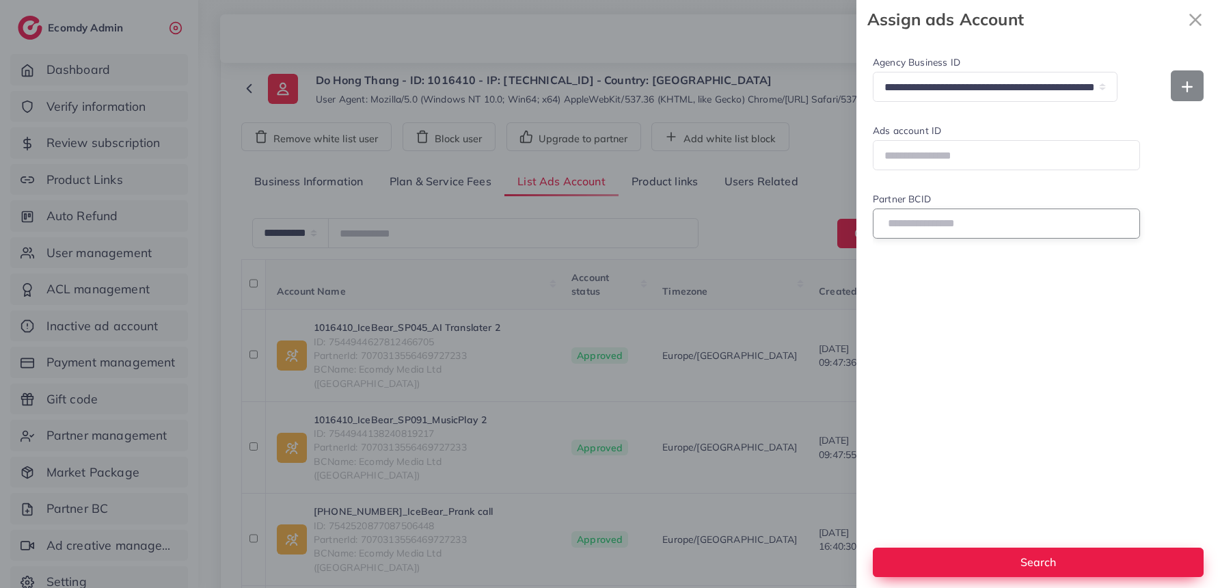 Image resolution: width=1220 pixels, height=588 pixels. I want to click on span: Search, so click(1038, 562).